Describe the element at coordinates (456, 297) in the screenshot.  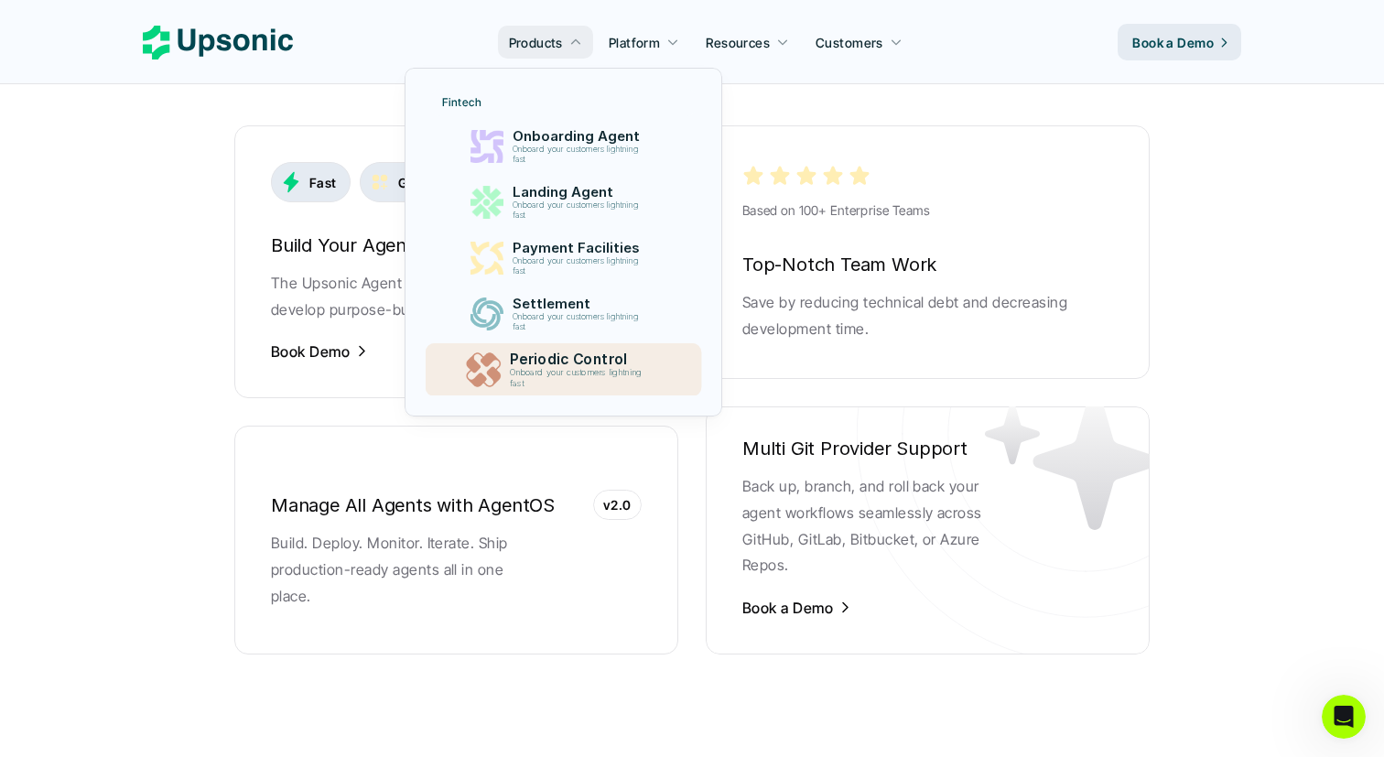
I see `p: The Upsonic Agent Framework enables you to develop purpose-built agents for your organization.` at that location.